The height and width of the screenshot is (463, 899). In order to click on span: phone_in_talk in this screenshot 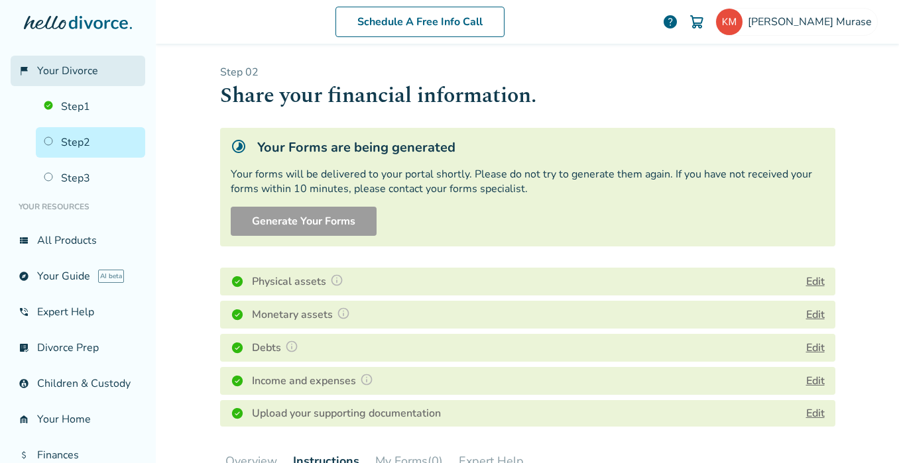, I will do `click(24, 312)`.